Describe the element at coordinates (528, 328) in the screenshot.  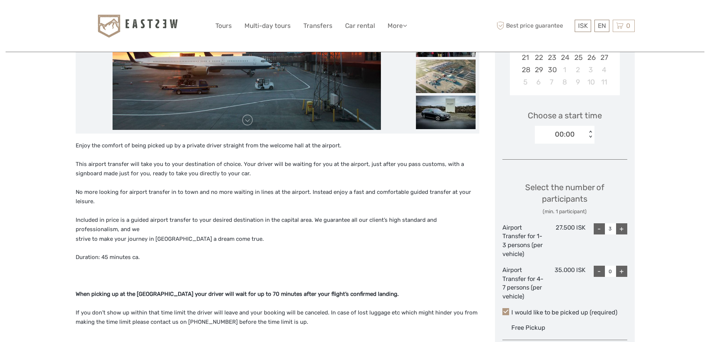
I see `span: Free Pickup` at that location.